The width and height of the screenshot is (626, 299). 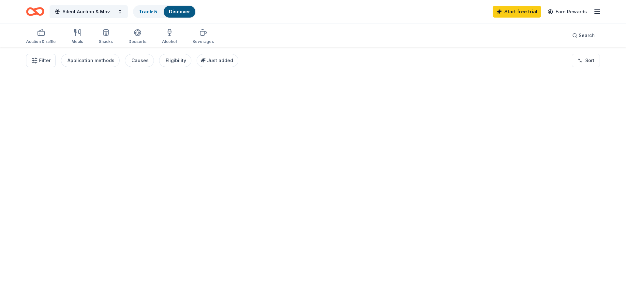 What do you see at coordinates (77, 37) in the screenshot?
I see `button: Meals` at bounding box center [77, 37].